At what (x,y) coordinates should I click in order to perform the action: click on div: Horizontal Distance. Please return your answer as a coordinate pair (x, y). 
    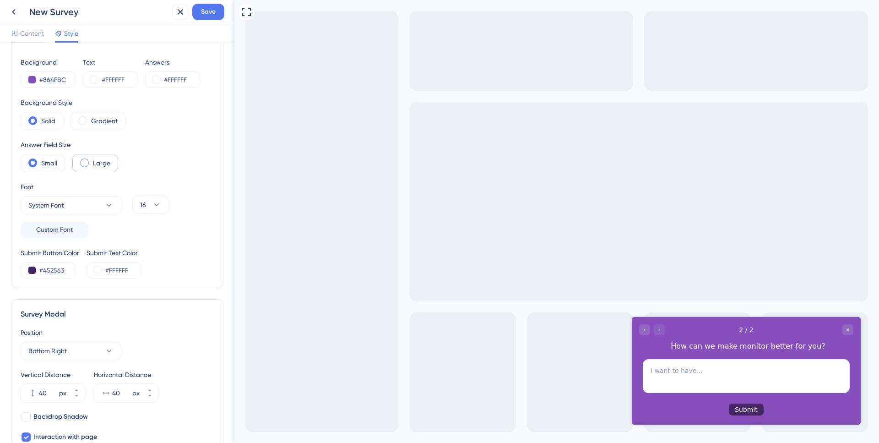
    Looking at the image, I should click on (126, 375).